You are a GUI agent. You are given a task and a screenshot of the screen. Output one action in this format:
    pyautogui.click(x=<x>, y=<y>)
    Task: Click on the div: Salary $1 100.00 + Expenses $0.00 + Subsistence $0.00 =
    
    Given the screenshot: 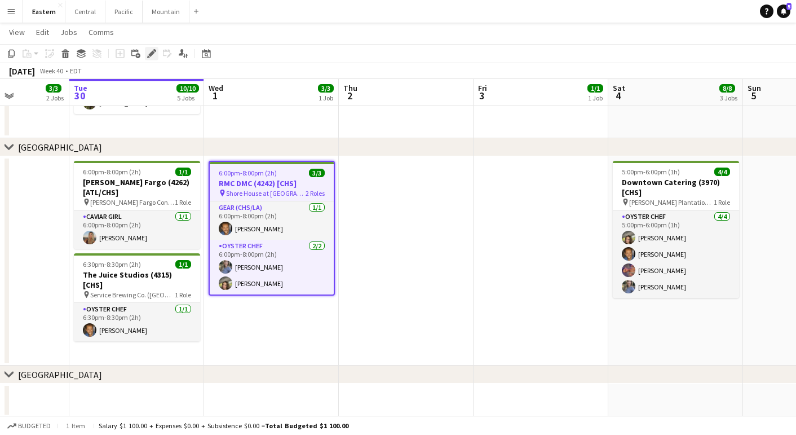 What is the action you would take?
    pyautogui.click(x=223, y=425)
    